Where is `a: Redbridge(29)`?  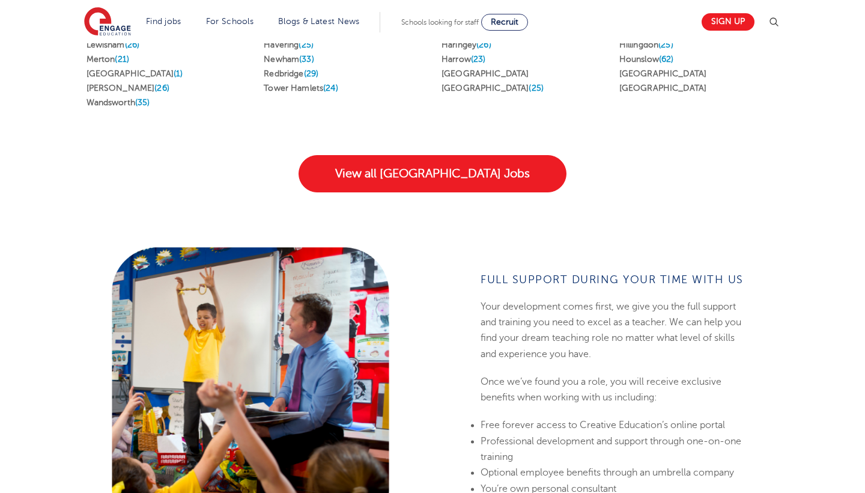
a: Redbridge(29) is located at coordinates (291, 73).